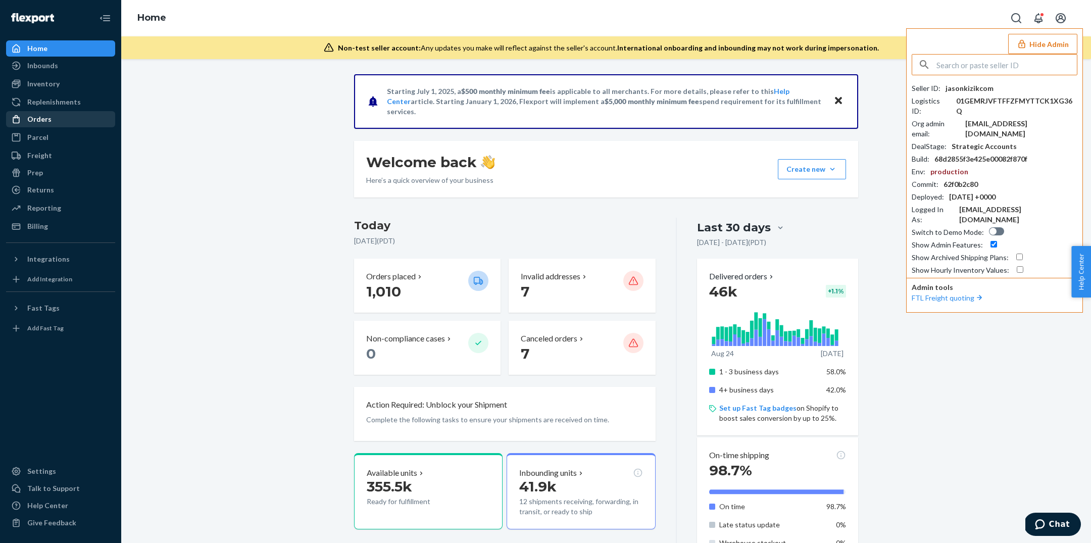 The image size is (1091, 543). What do you see at coordinates (37, 49) in the screenshot?
I see `div: Home` at bounding box center [37, 49].